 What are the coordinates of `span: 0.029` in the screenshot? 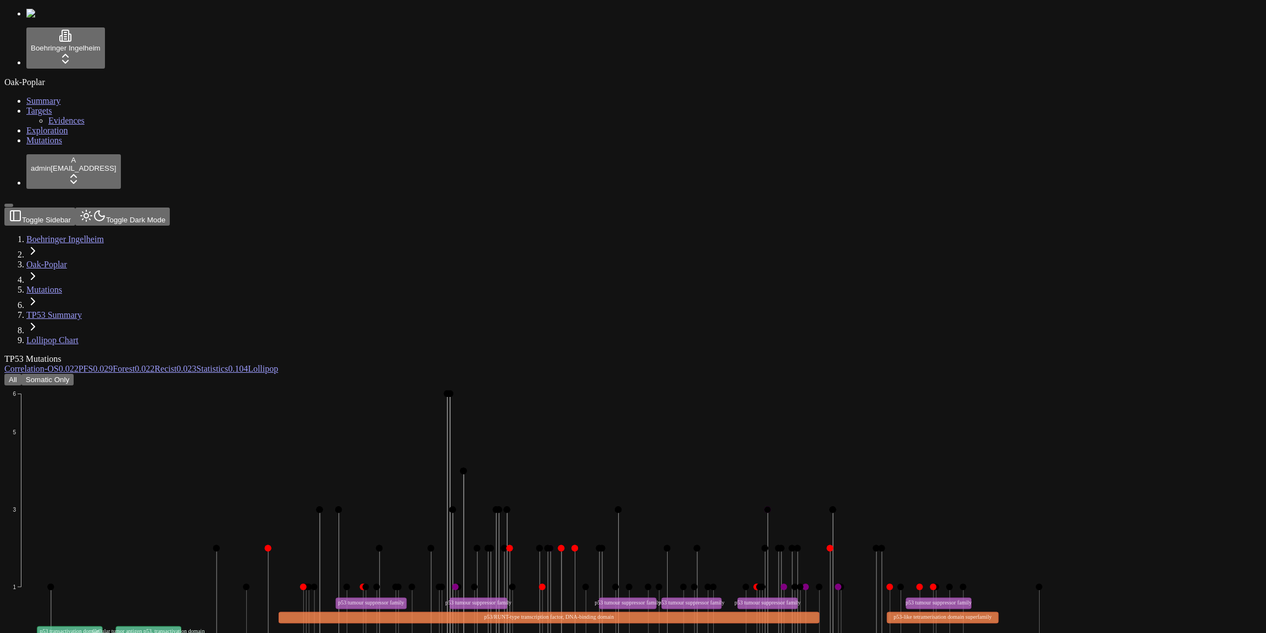 It's located at (103, 369).